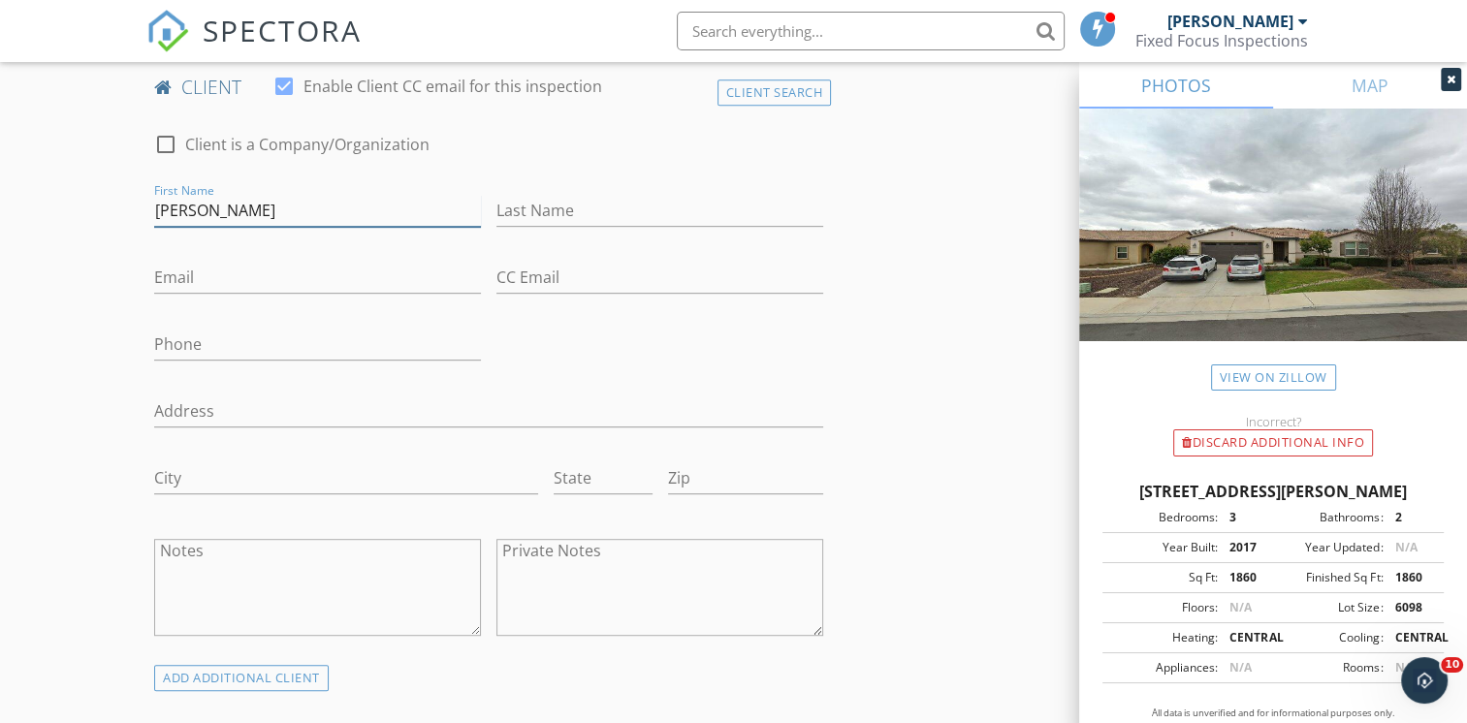 The width and height of the screenshot is (1467, 723). What do you see at coordinates (1222, 41) in the screenshot?
I see `div: Fixed Focus Inspections` at bounding box center [1222, 41].